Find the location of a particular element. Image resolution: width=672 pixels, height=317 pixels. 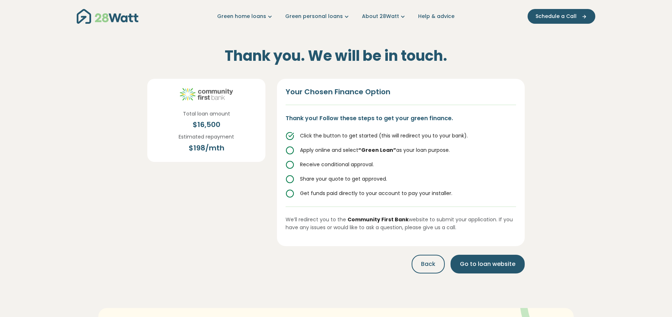

span: Receive conditional approval. is located at coordinates (337, 165).